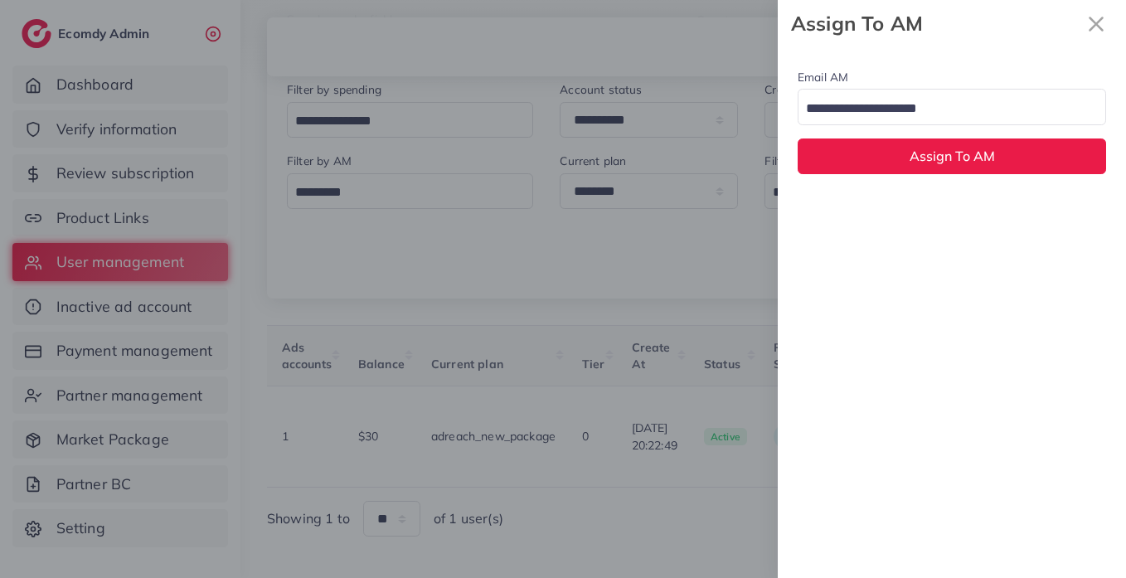  Describe the element at coordinates (1096, 24) in the screenshot. I see `svg: x` at that location.